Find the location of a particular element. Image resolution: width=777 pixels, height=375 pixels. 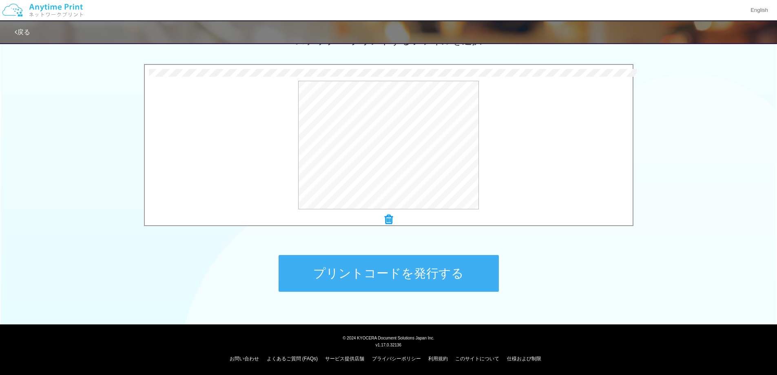

a: サービス提供店舗 is located at coordinates (345, 358).